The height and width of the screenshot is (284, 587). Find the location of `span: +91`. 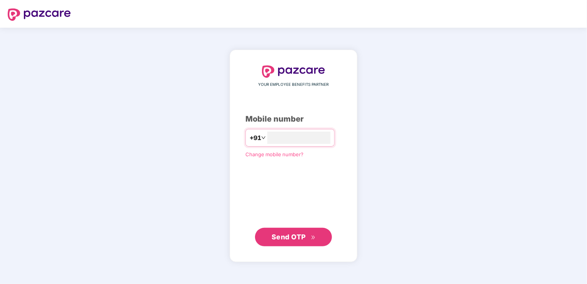

span: +91 is located at coordinates (255, 138).